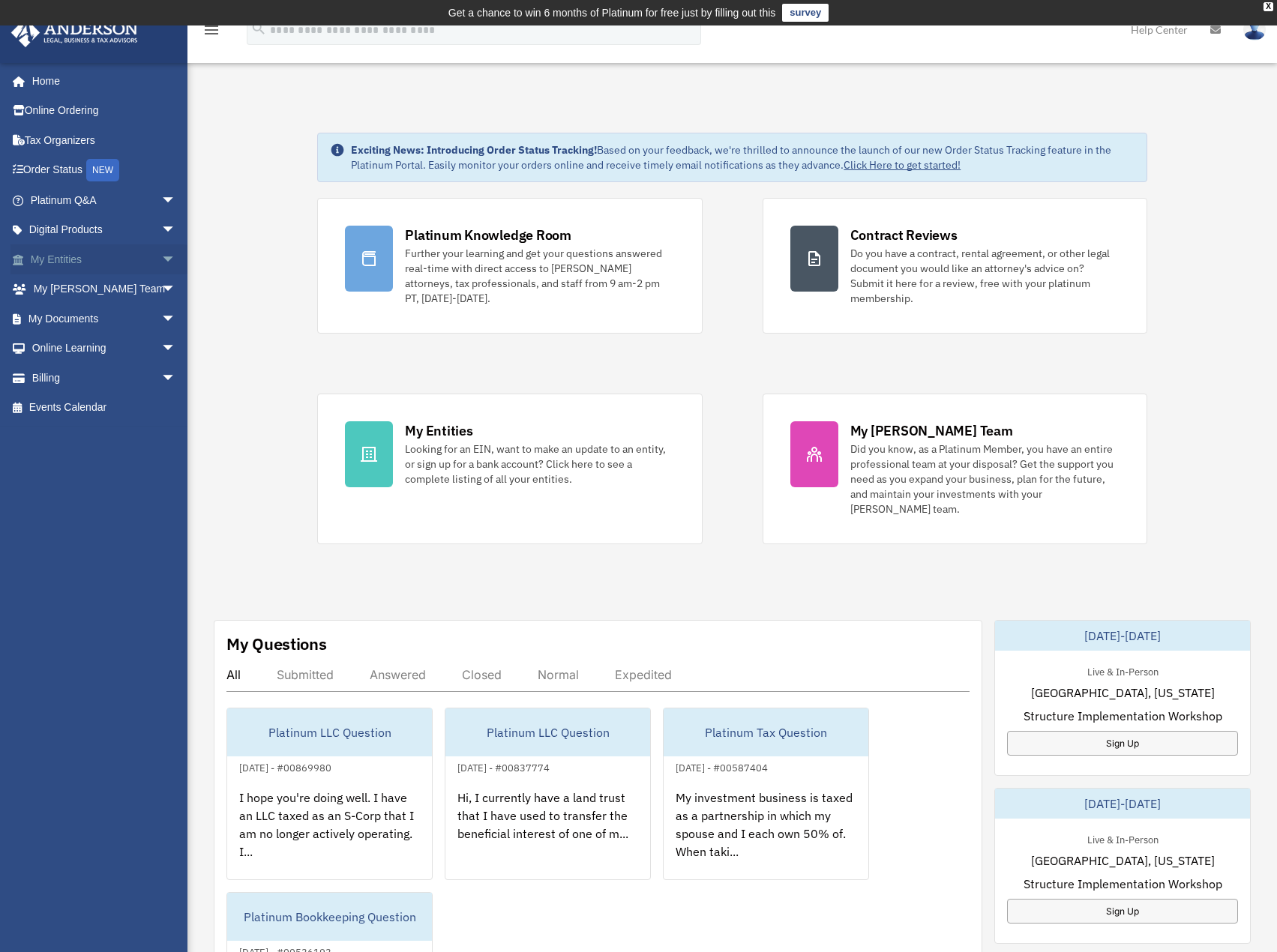 Image resolution: width=1277 pixels, height=952 pixels. Describe the element at coordinates (438, 431) in the screenshot. I see `div: My Entities` at that location.